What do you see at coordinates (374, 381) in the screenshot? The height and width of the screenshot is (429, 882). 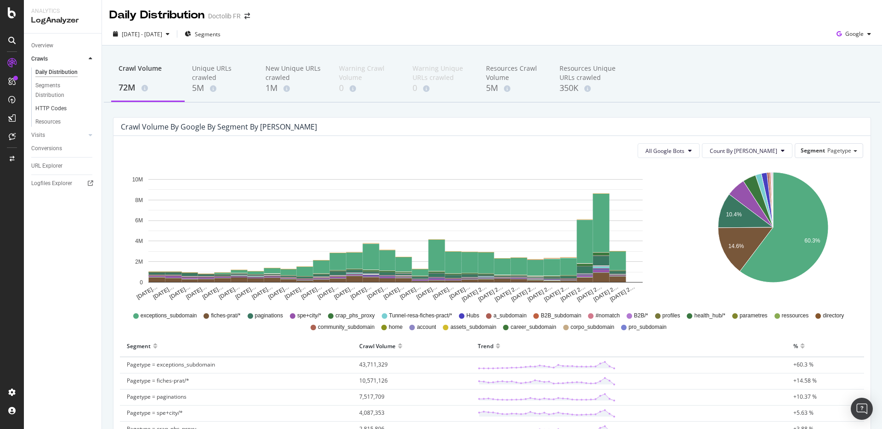 I see `span: 10,571,126` at bounding box center [374, 381].